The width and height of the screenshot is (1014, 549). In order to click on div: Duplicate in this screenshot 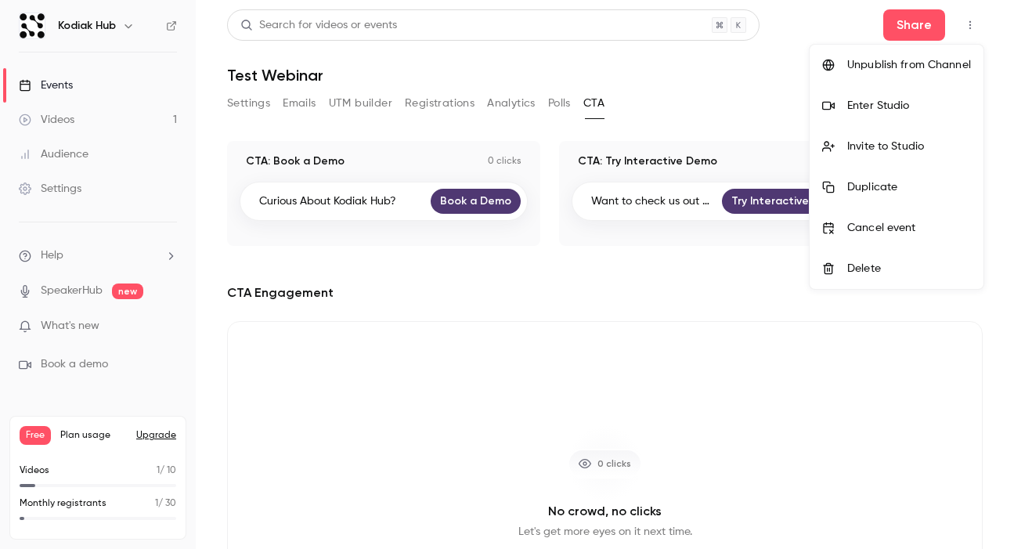, I will do `click(909, 187)`.